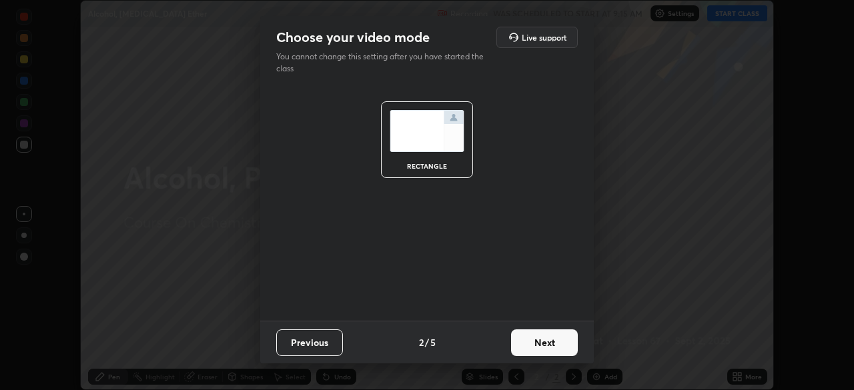  Describe the element at coordinates (421, 342) in the screenshot. I see `h4: 2` at that location.